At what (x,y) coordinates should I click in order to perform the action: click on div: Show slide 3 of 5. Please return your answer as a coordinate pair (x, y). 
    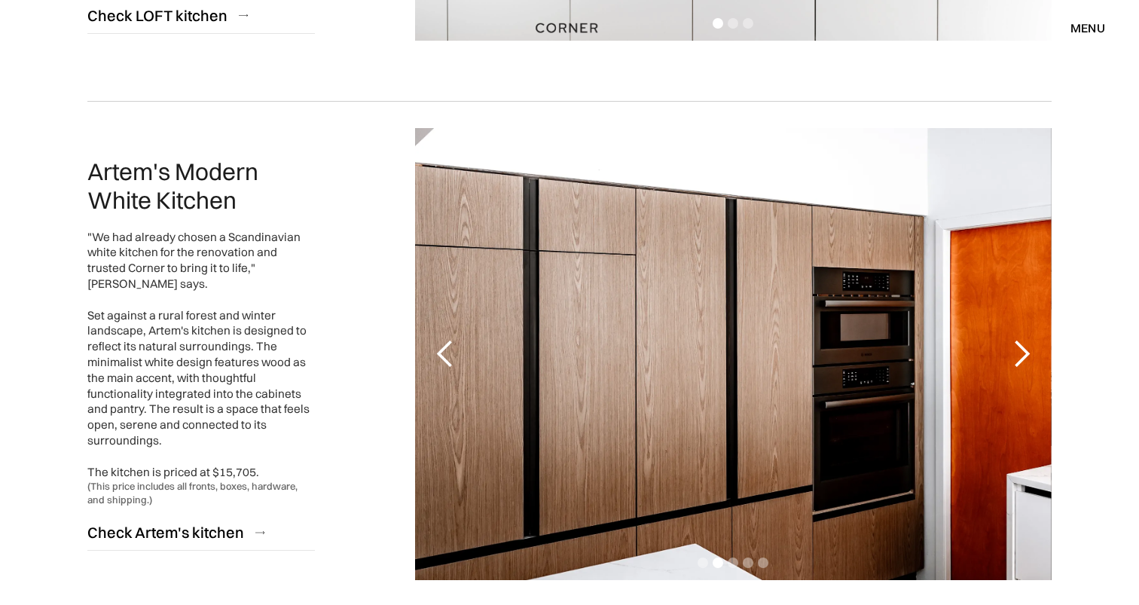
    Looking at the image, I should click on (733, 563).